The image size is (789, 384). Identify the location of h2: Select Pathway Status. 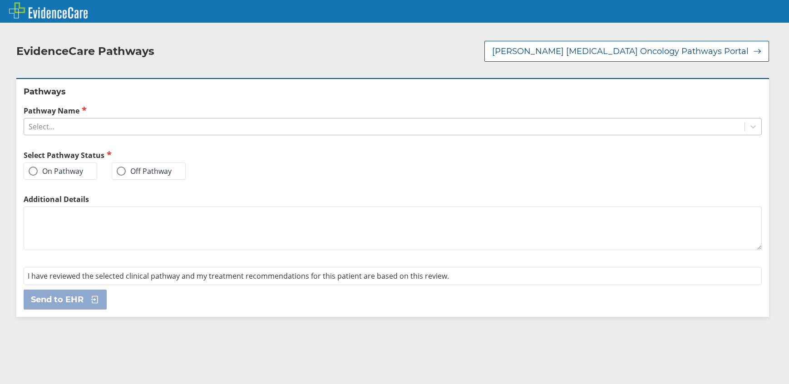
(206, 155).